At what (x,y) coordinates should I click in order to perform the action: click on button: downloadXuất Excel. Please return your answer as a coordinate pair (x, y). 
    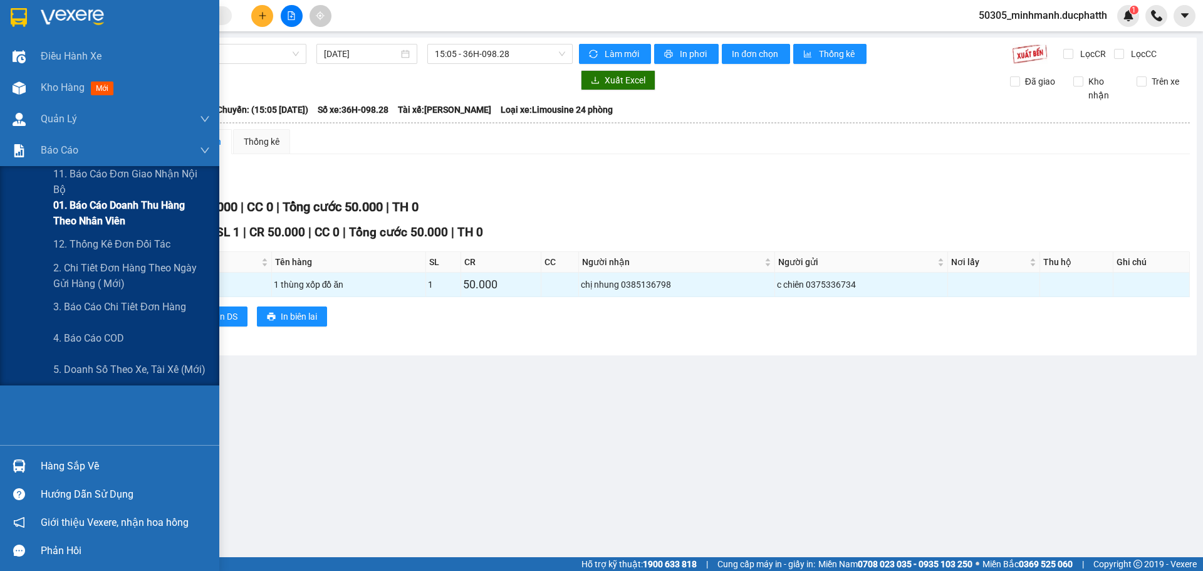
    Looking at the image, I should click on (618, 80).